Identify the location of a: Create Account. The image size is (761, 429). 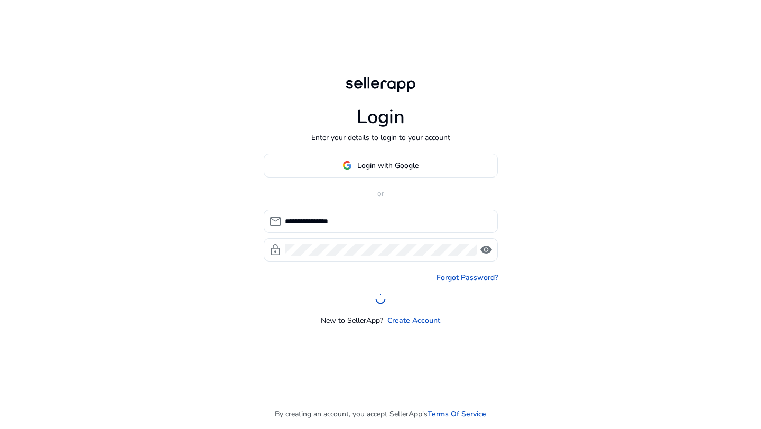
(414, 320).